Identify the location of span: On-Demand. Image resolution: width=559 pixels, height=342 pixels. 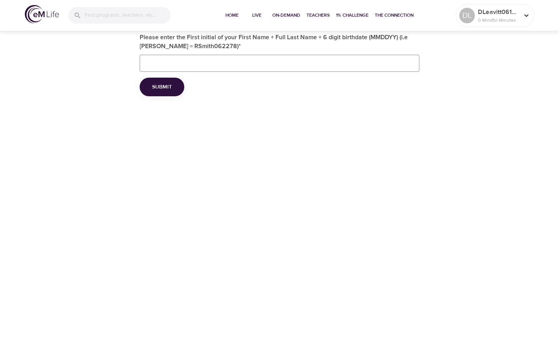
(286, 15).